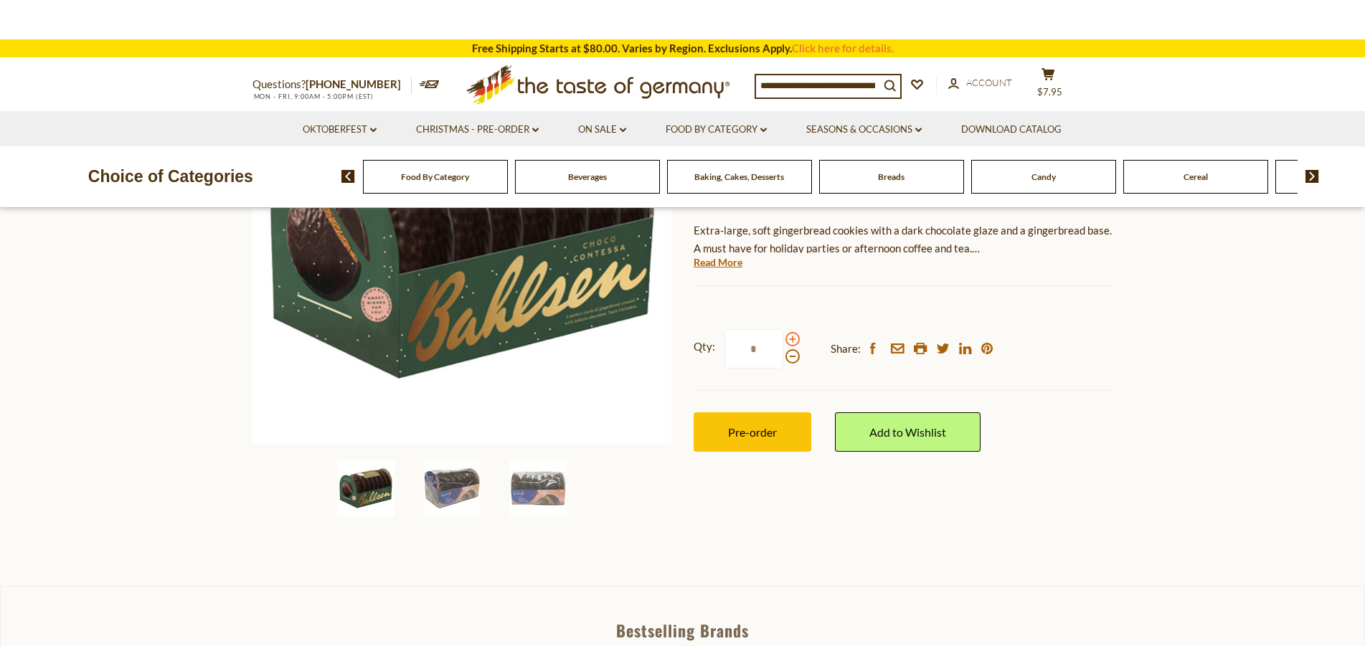 The height and width of the screenshot is (646, 1365). Describe the element at coordinates (989, 83) in the screenshot. I see `span: Account` at that location.